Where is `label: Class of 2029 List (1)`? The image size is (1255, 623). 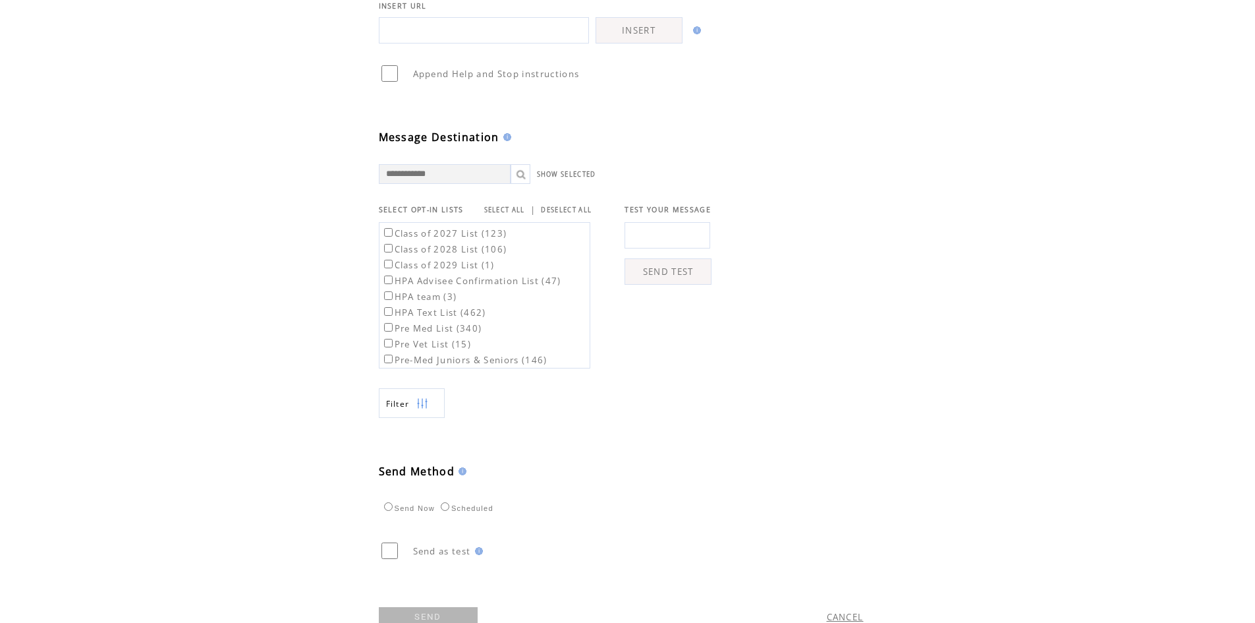 label: Class of 2029 List (1) is located at coordinates (438, 265).